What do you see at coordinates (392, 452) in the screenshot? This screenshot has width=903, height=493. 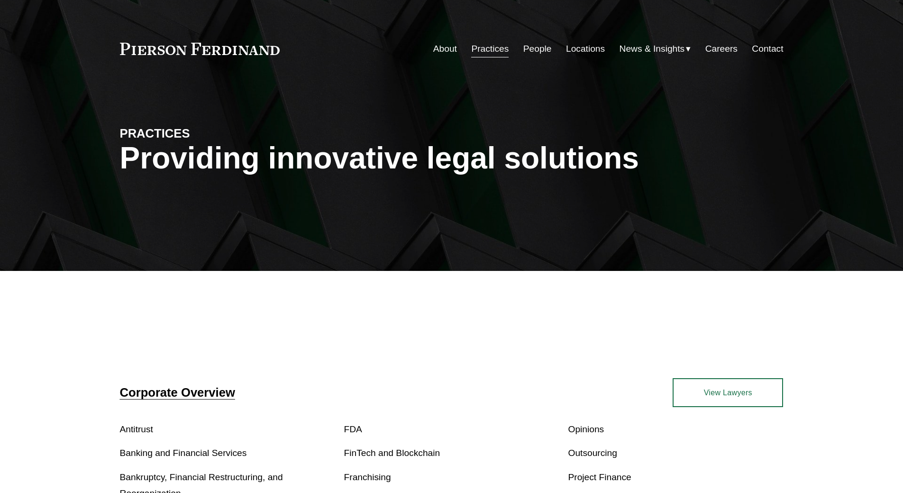 I see `a: FinTech and Blockchain` at bounding box center [392, 452].